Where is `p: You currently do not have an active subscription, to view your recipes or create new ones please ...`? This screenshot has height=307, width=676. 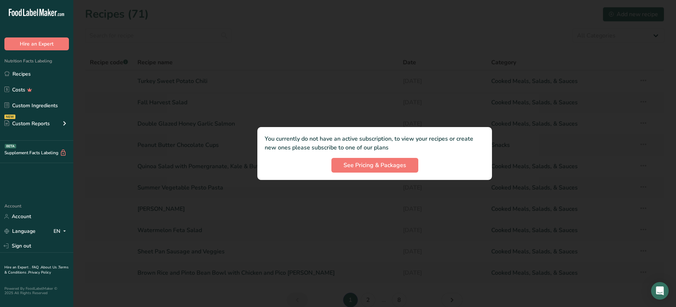 p: You currently do not have an active subscription, to view your recipes or create new ones please ... is located at coordinates (375, 143).